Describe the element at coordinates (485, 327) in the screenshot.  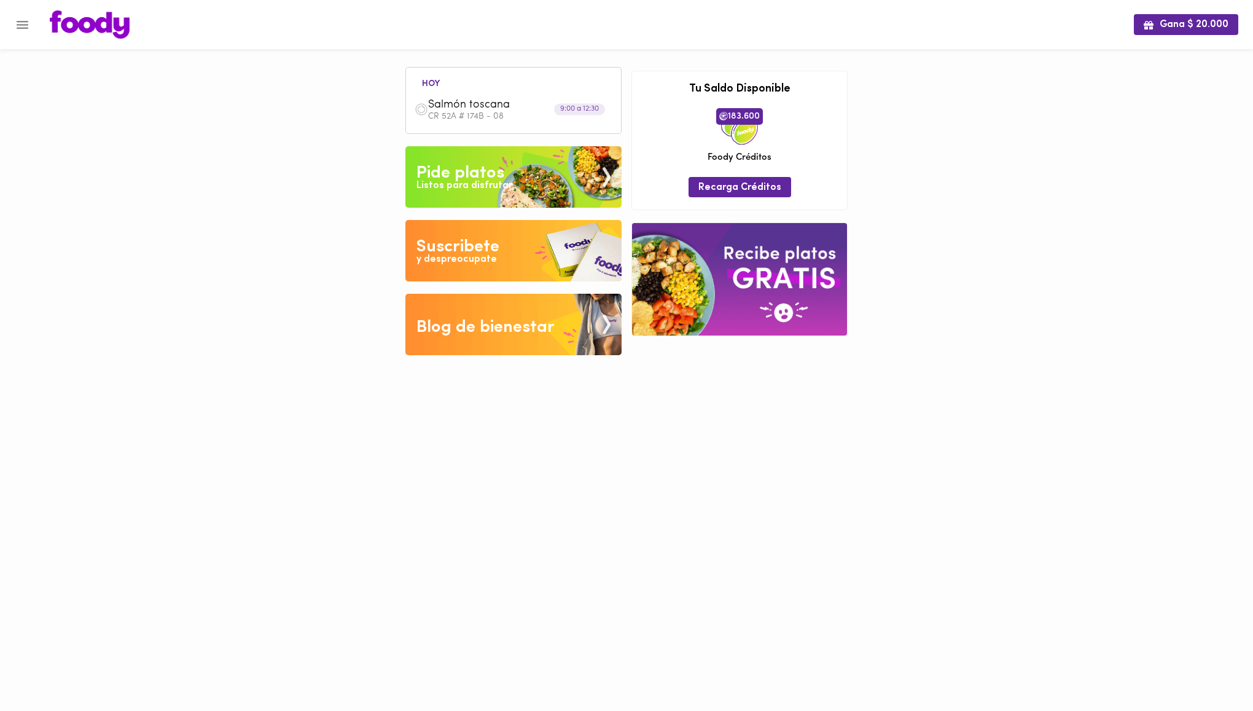
I see `div: Blog de bienestar` at that location.